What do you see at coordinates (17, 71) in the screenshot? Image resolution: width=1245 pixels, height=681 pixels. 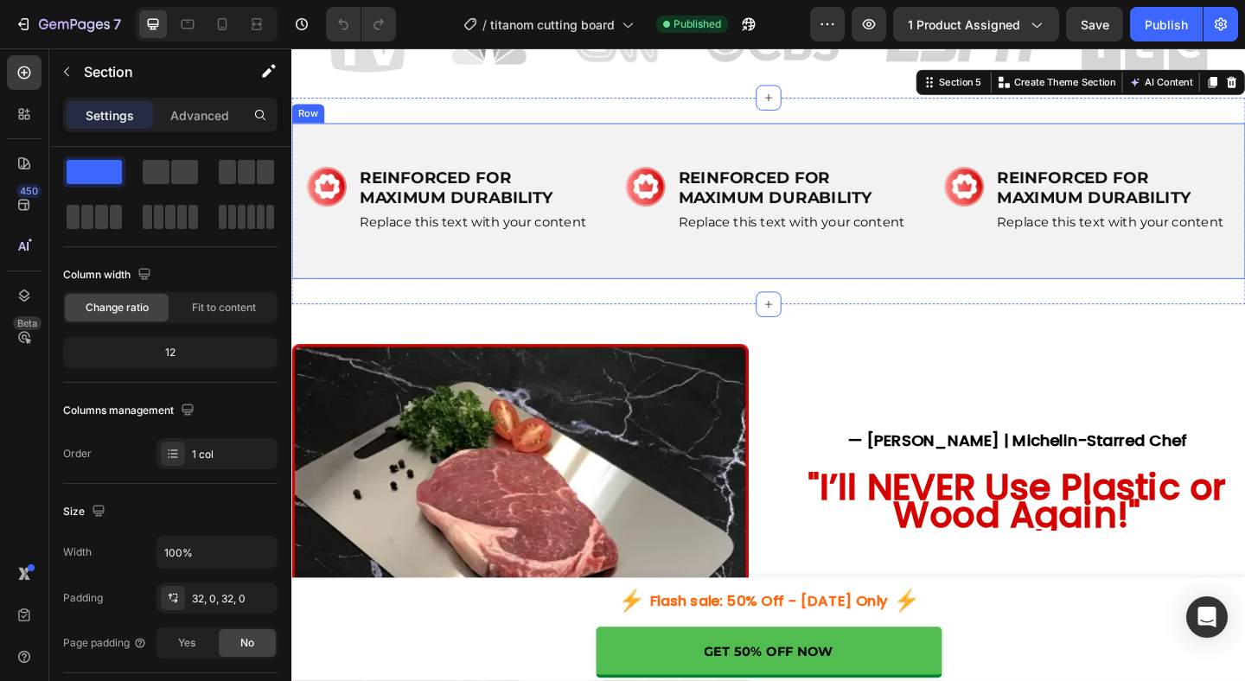 I see `div: Row` at bounding box center [17, 71].